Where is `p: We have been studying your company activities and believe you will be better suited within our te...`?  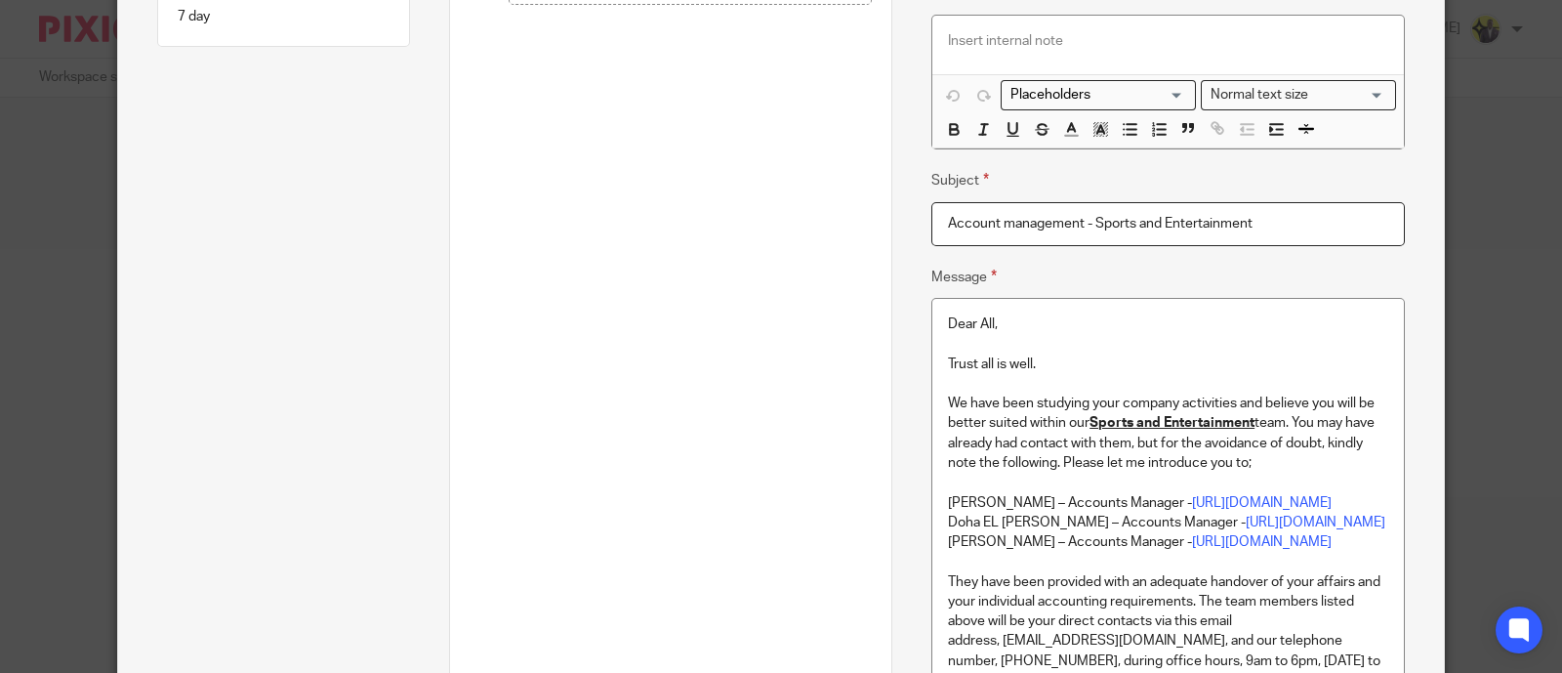
p: We have been studying your company activities and believe you will be better suited within our te... is located at coordinates (1168, 433).